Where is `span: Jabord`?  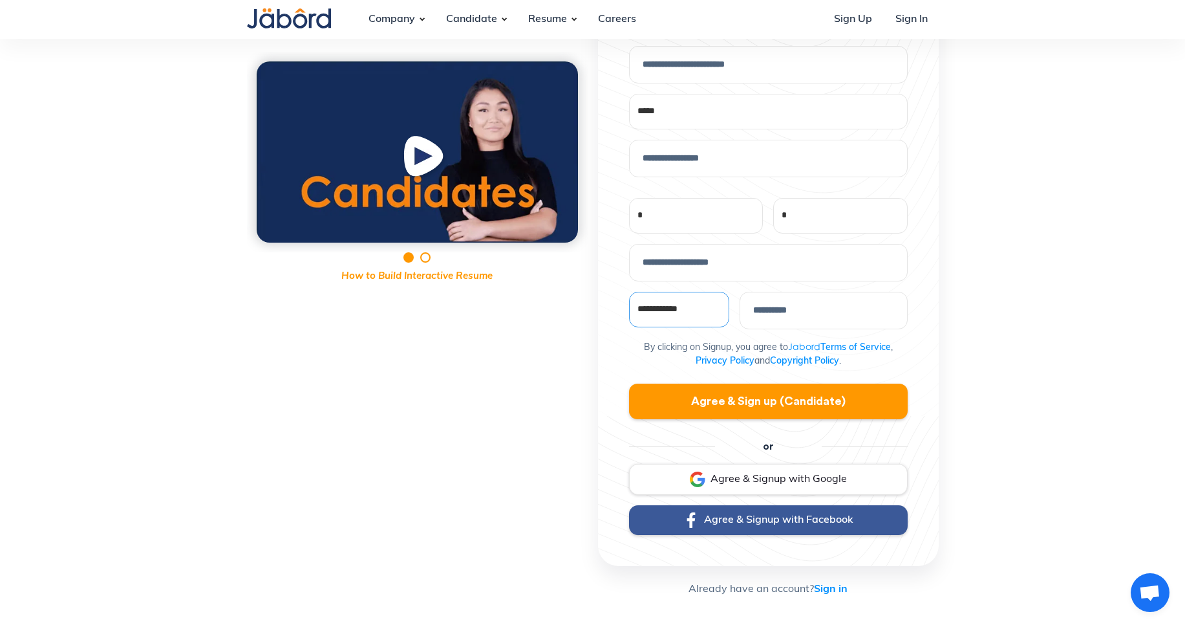
span: Jabord is located at coordinates (804, 346).